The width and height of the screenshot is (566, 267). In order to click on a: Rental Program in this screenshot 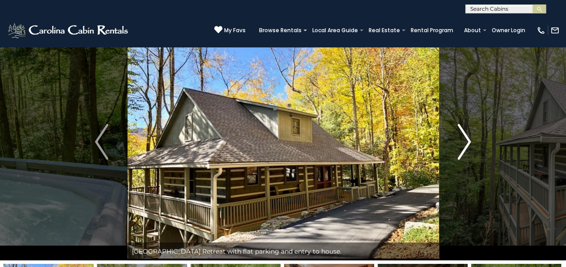, I will do `click(432, 30)`.